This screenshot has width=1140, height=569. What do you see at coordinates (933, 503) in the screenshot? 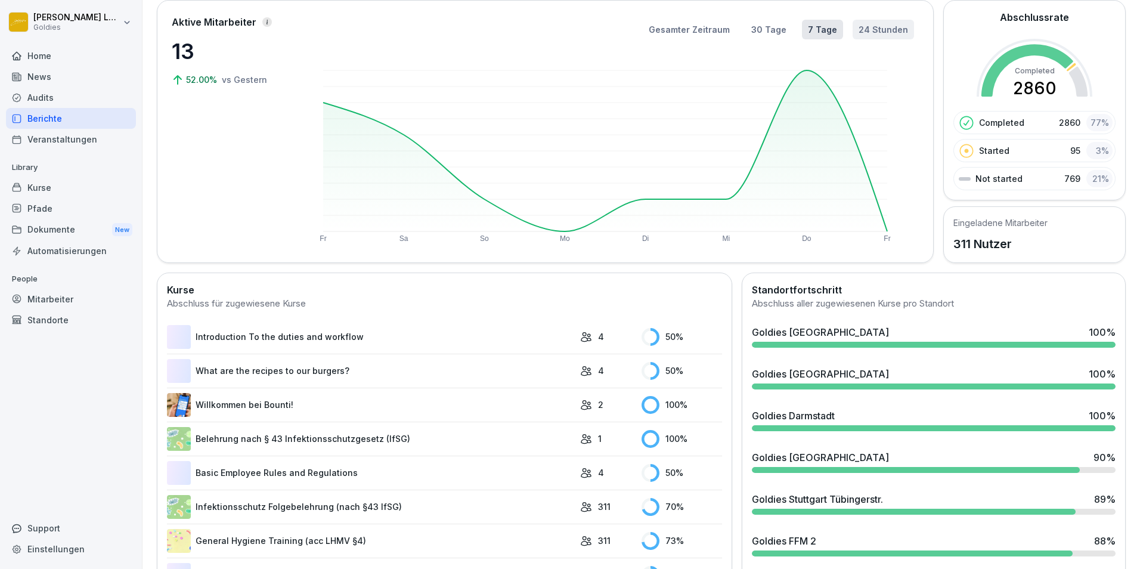
I see `a: Goldies Stuttgart Tübingerstr.89%` at bounding box center [933, 503].